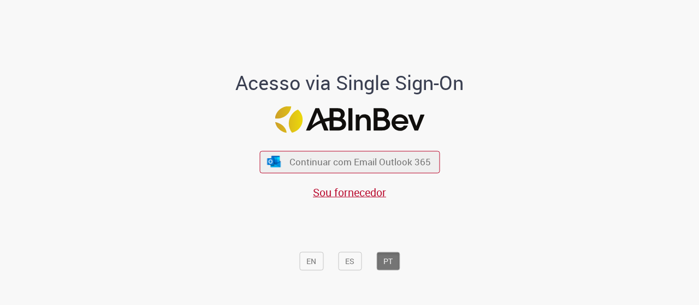  I want to click on img: ícone Azure/Microsoft 360, so click(274, 162).